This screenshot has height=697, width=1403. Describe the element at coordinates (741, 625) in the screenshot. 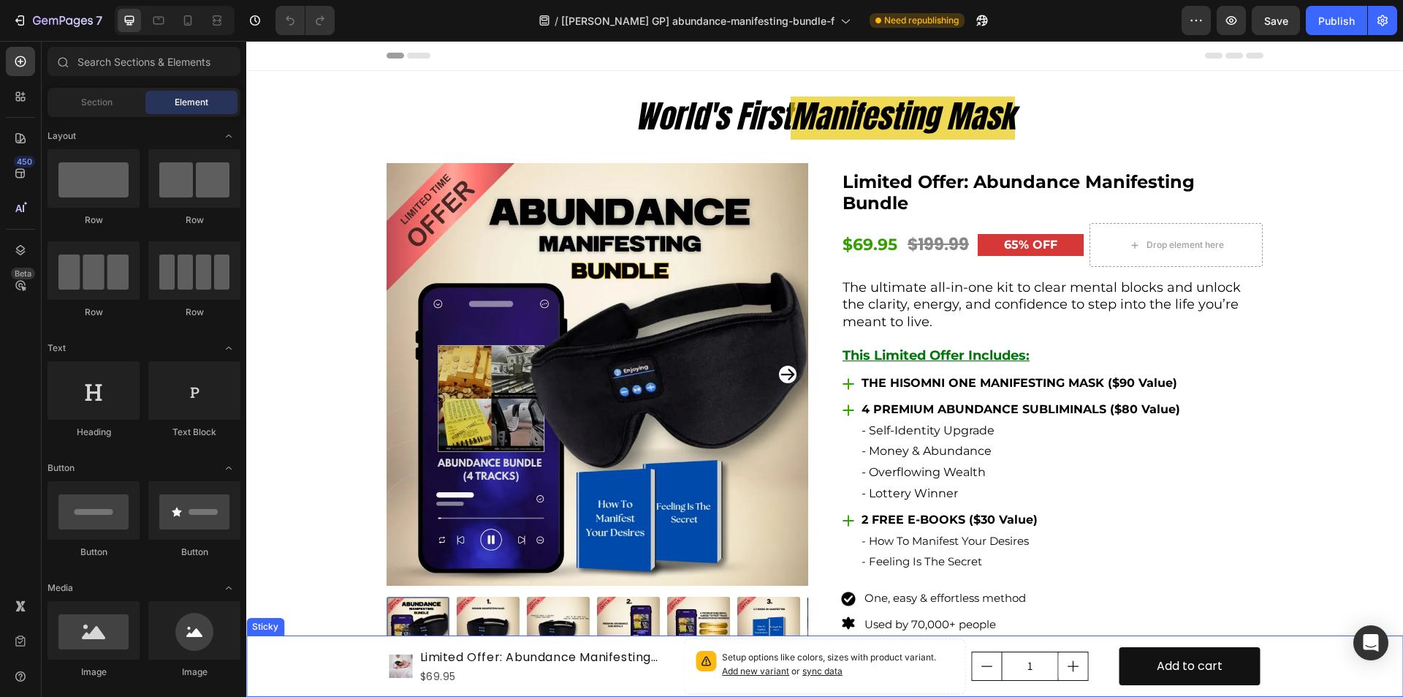

I see `button: decrement` at that location.